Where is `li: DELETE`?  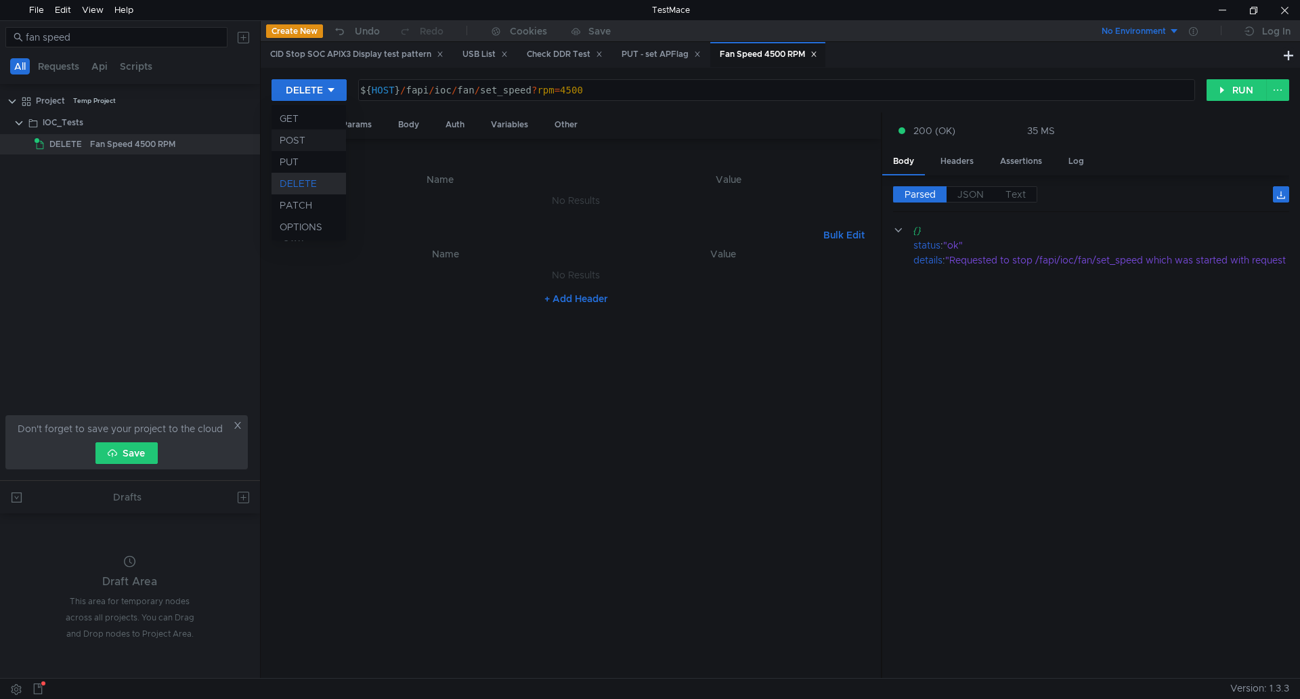
li: DELETE is located at coordinates (309, 183).